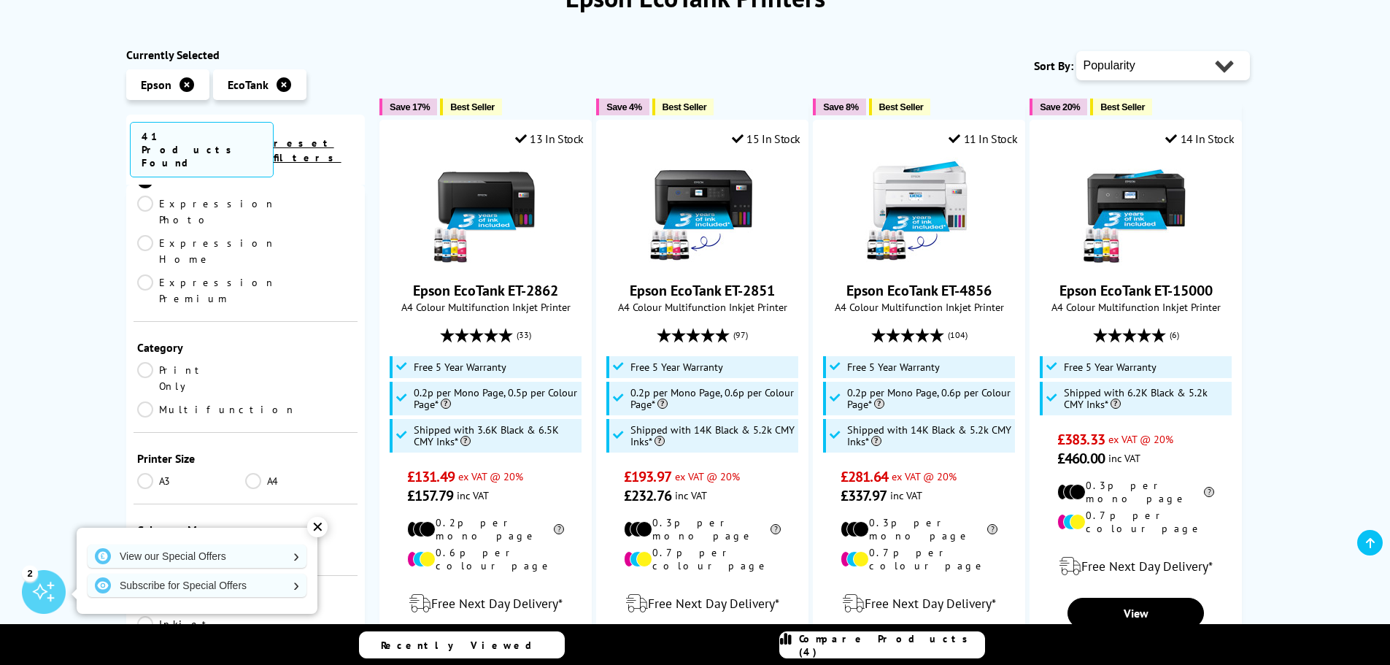 This screenshot has width=1390, height=665. I want to click on span: £193.97, so click(647, 476).